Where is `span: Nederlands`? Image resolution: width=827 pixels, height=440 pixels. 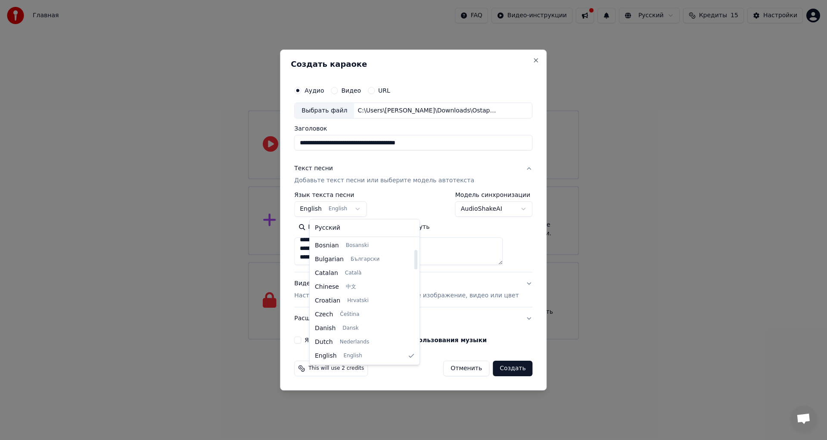
span: Nederlands is located at coordinates (354, 342).